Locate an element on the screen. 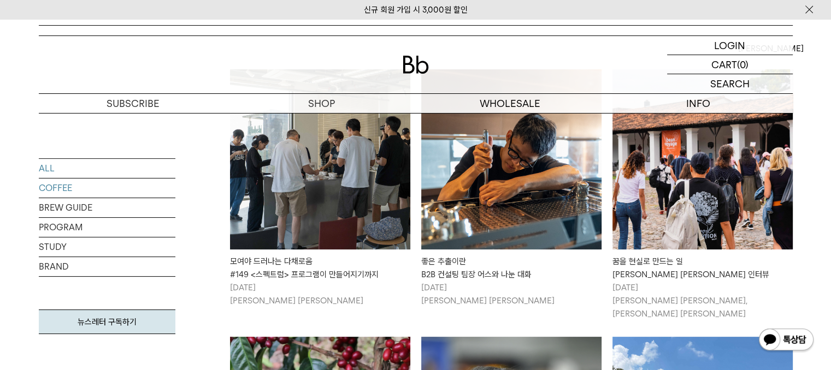 Image resolution: width=831 pixels, height=370 pixels. a: SHOP is located at coordinates (321, 103).